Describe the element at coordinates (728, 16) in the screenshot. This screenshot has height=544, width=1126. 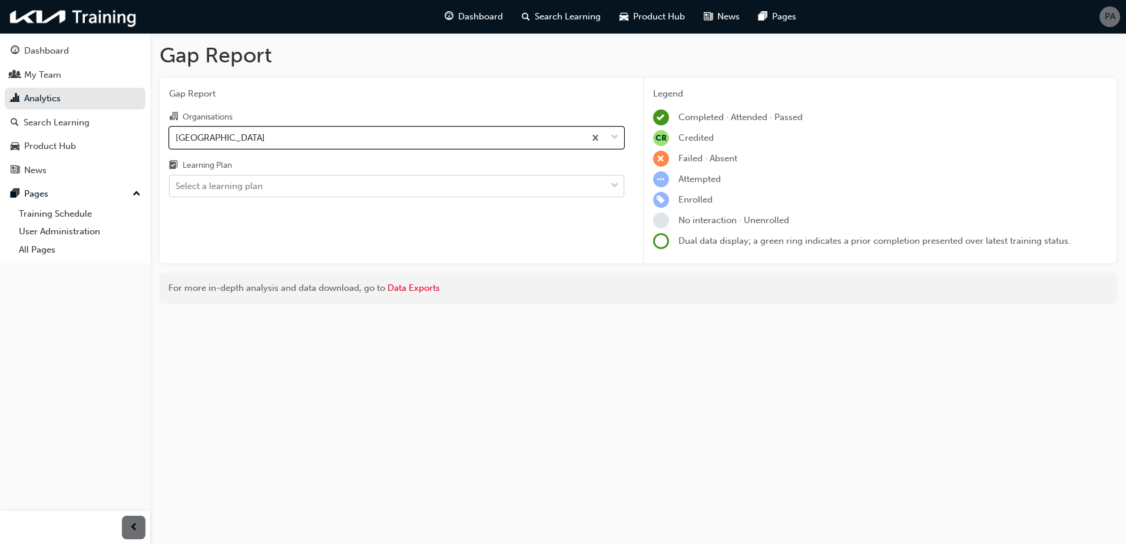
I see `span: News` at that location.